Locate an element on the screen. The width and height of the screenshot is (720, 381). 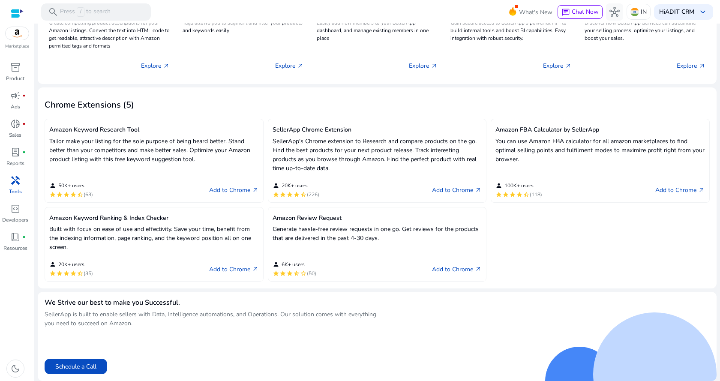
span: campaign is located at coordinates (15, 96).